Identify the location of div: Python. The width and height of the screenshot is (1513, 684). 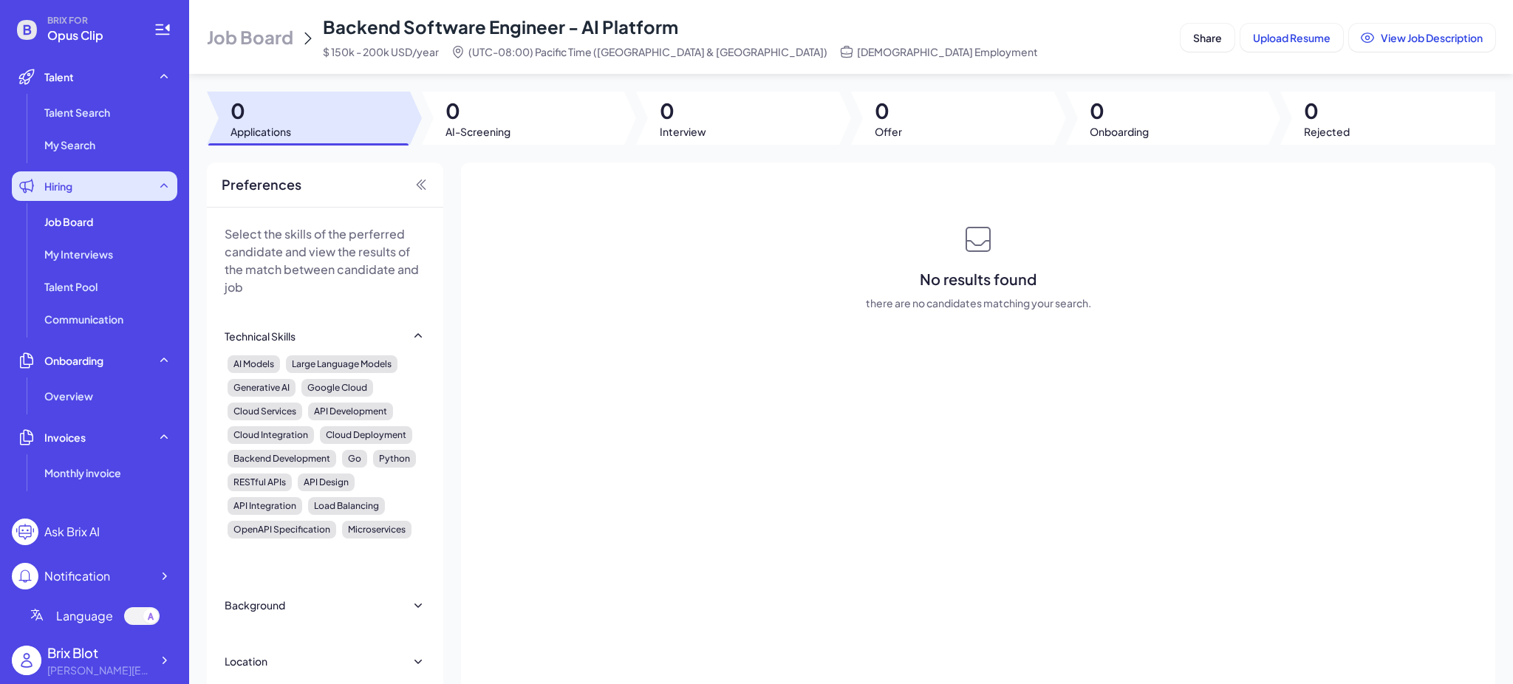
(395, 459).